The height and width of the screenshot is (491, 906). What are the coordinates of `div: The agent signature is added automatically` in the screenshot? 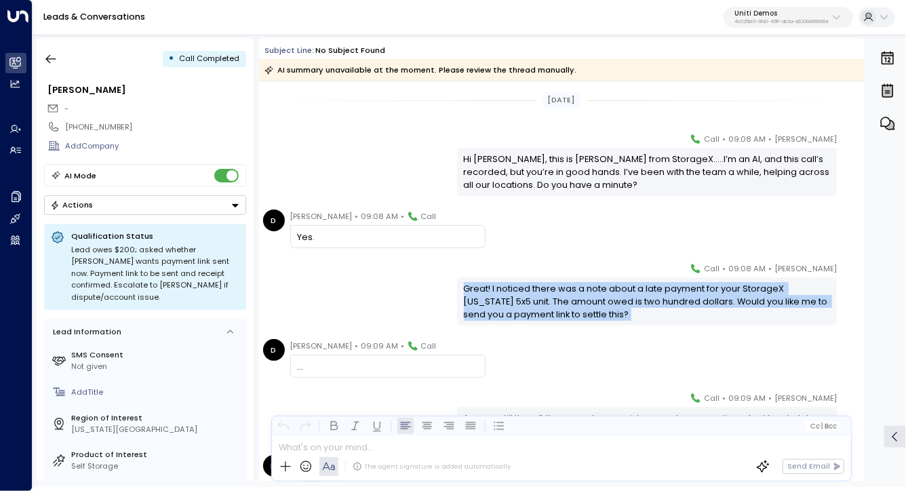 It's located at (431, 467).